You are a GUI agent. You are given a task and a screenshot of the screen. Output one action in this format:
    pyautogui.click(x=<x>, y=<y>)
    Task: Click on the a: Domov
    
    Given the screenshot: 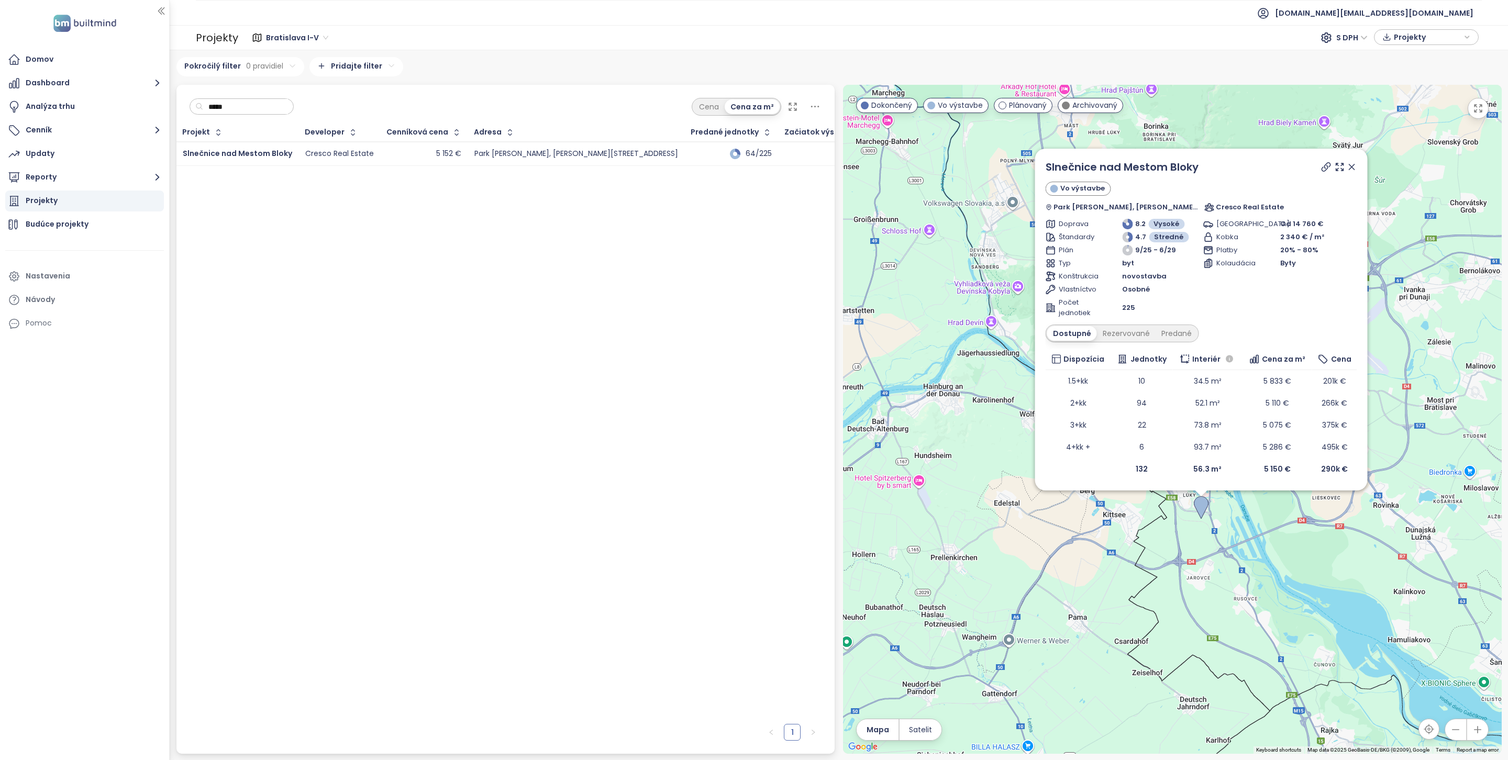 What is the action you would take?
    pyautogui.click(x=84, y=60)
    